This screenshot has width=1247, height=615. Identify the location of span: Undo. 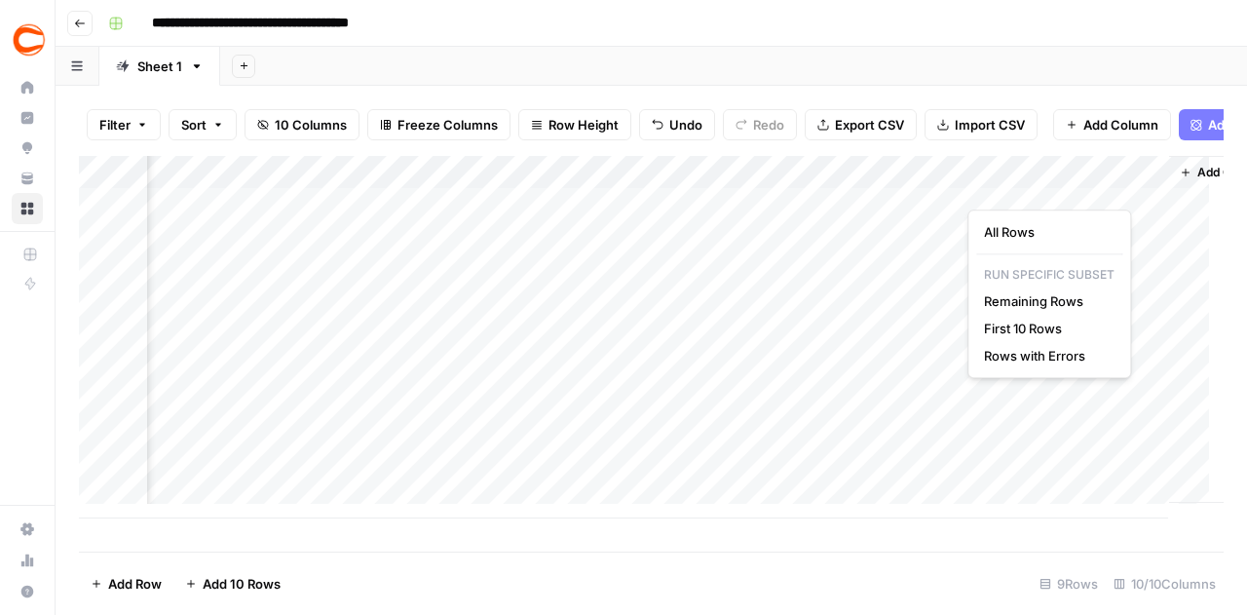
(686, 125).